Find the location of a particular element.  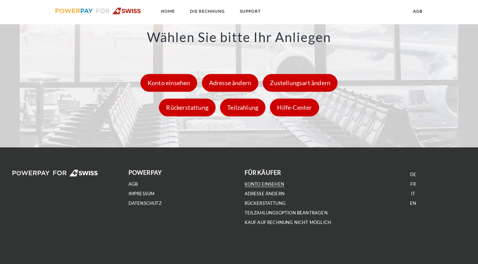

a: Kauf auf Rechnung nicht möglich is located at coordinates (288, 222).